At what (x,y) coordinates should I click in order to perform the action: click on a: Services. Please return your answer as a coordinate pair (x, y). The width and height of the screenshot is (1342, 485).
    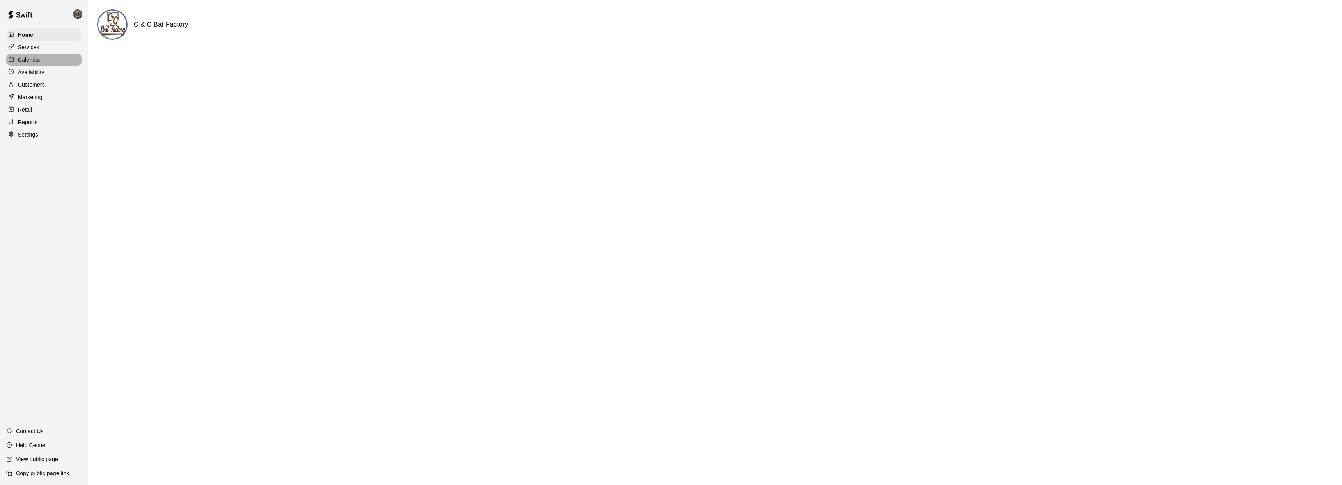
    Looking at the image, I should click on (44, 47).